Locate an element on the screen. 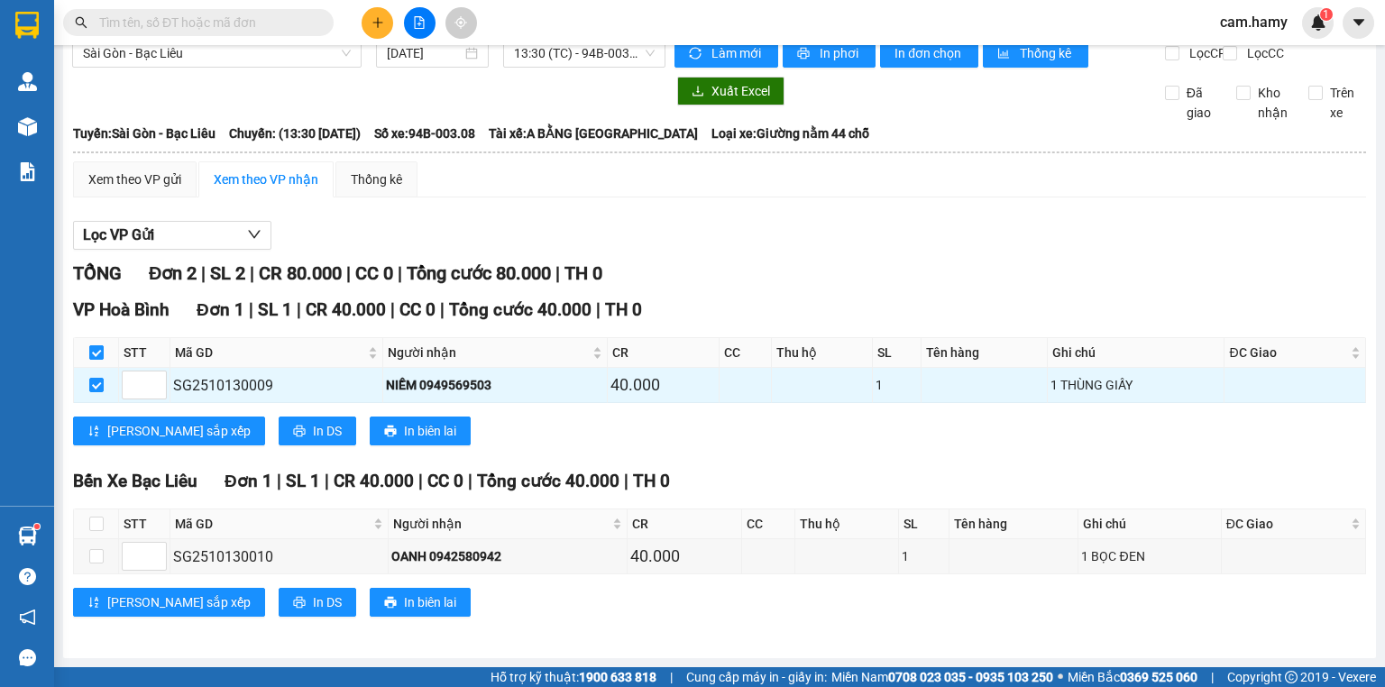 This screenshot has width=1385, height=687. span: sync is located at coordinates (696, 54).